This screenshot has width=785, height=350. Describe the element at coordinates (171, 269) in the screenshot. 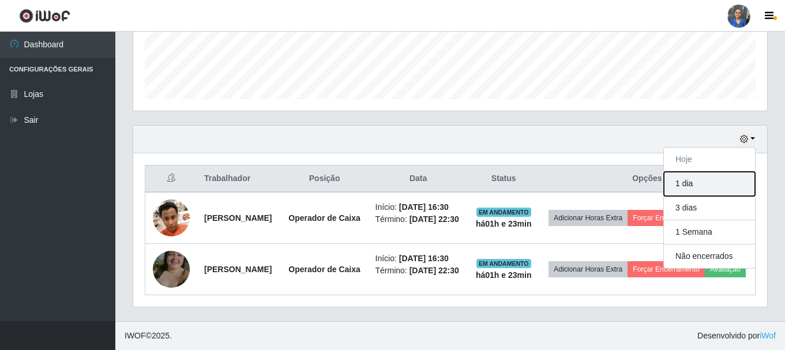

I see `img: 1737811794614.jpeg` at that location.